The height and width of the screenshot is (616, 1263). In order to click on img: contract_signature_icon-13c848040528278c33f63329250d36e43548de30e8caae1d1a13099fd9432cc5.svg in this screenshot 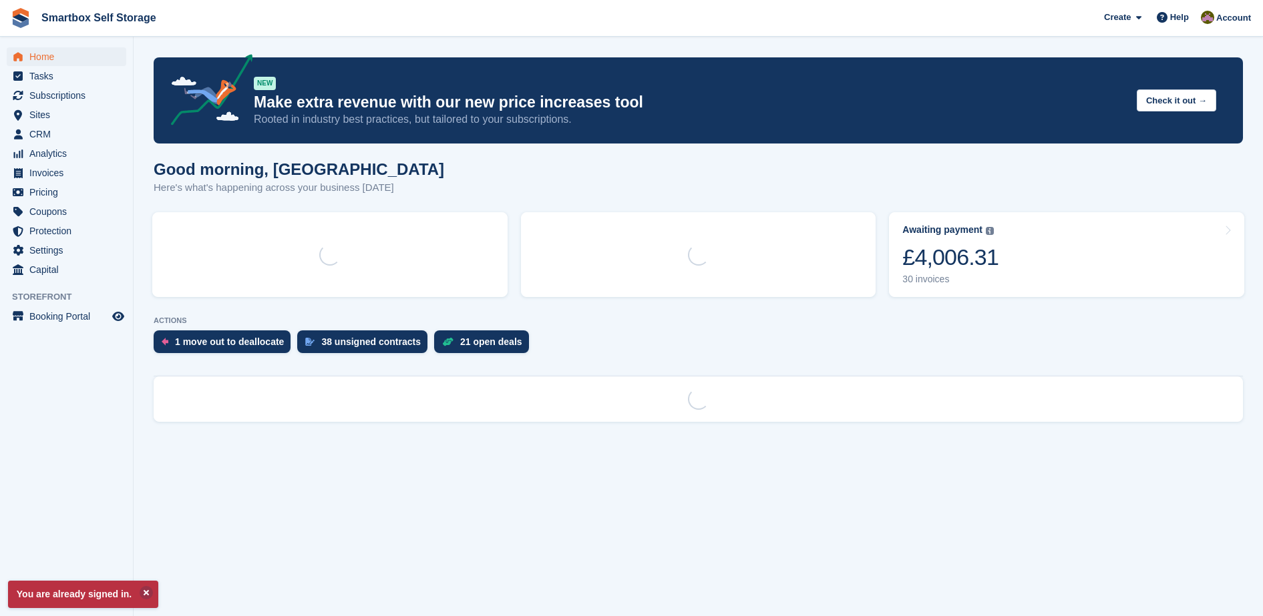, I will do `click(310, 342)`.